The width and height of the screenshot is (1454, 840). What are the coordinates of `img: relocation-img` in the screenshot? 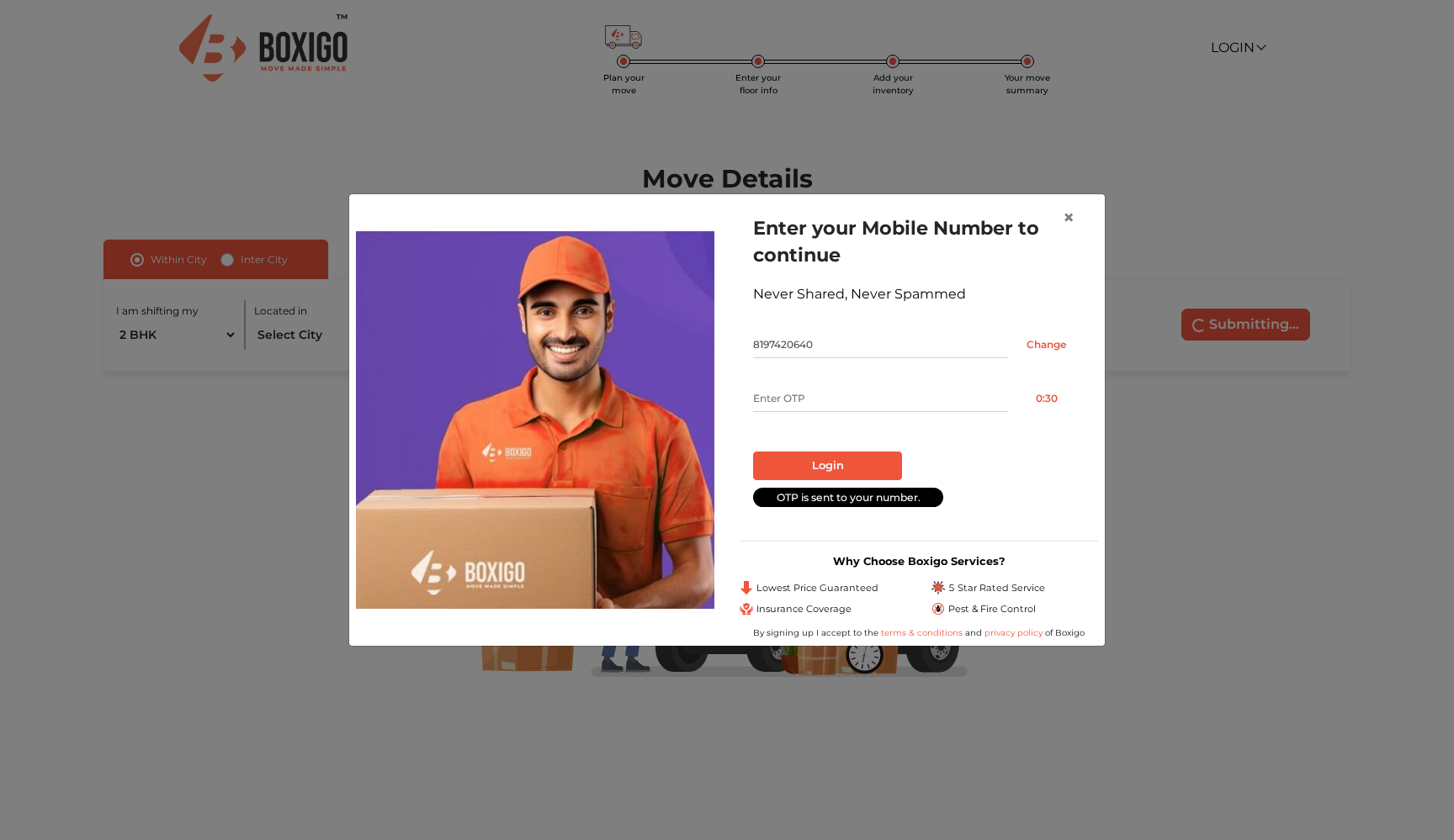 It's located at (535, 420).